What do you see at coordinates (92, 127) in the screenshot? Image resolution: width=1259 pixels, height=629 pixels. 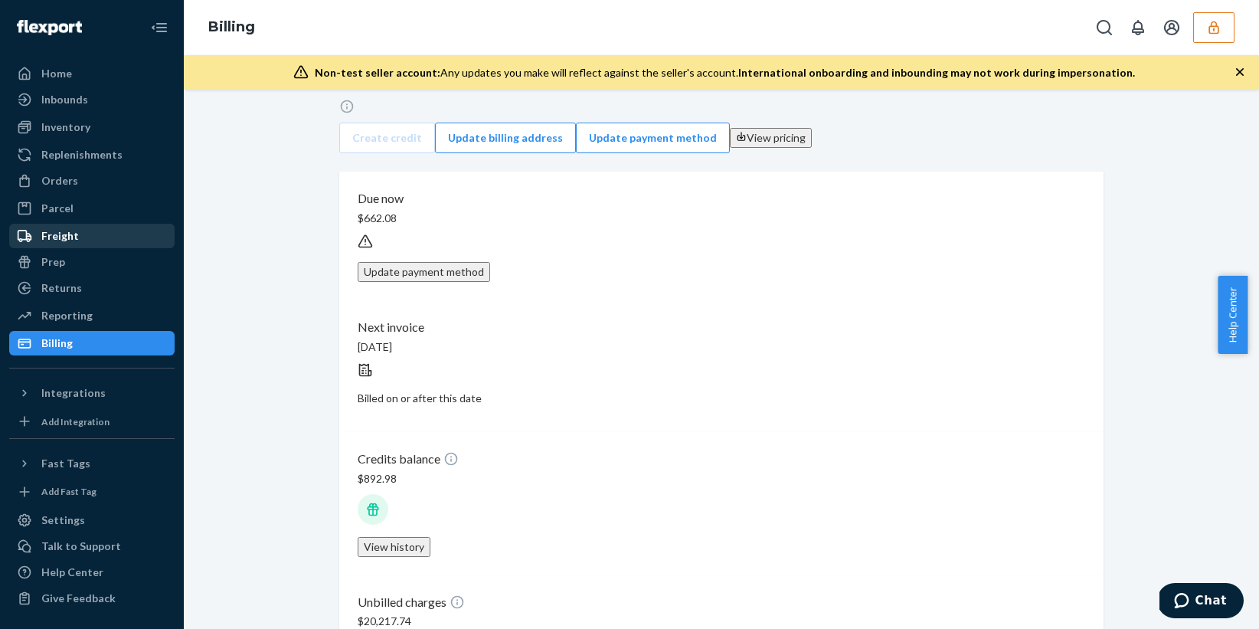 I see `a: Inventory` at bounding box center [92, 127].